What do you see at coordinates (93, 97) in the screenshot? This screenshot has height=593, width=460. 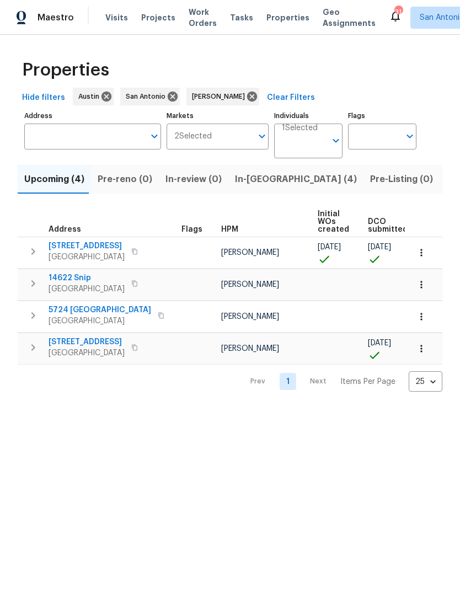 I see `div: Austin` at bounding box center [93, 97].